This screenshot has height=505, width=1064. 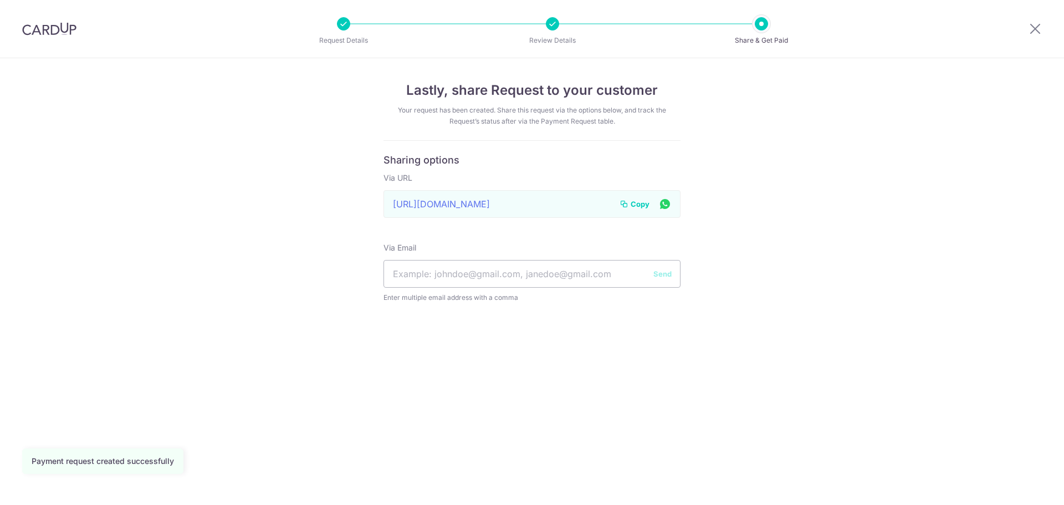 What do you see at coordinates (344, 40) in the screenshot?
I see `p: Request Details` at bounding box center [344, 40].